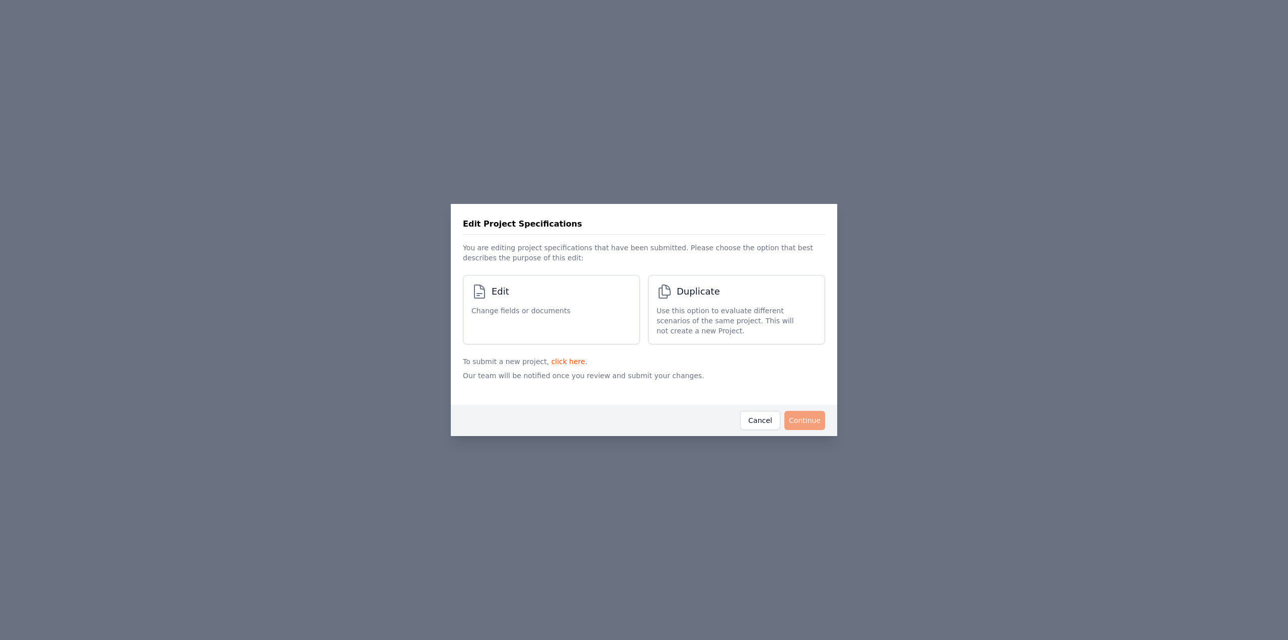 This screenshot has width=1288, height=640. Describe the element at coordinates (500, 291) in the screenshot. I see `span: Edit` at that location.